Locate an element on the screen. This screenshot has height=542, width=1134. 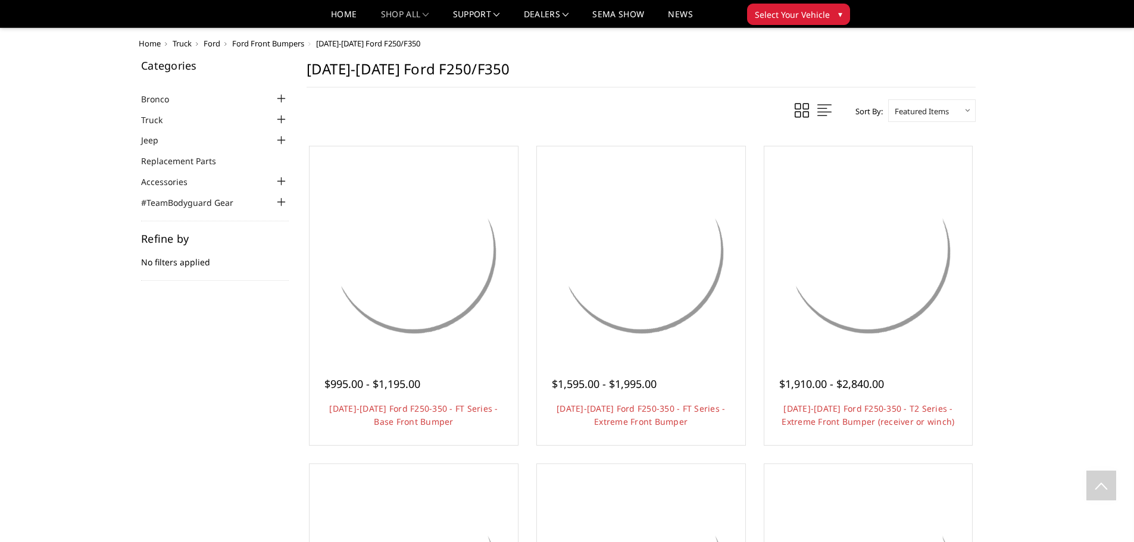
h5: Refine by is located at coordinates (215, 239).